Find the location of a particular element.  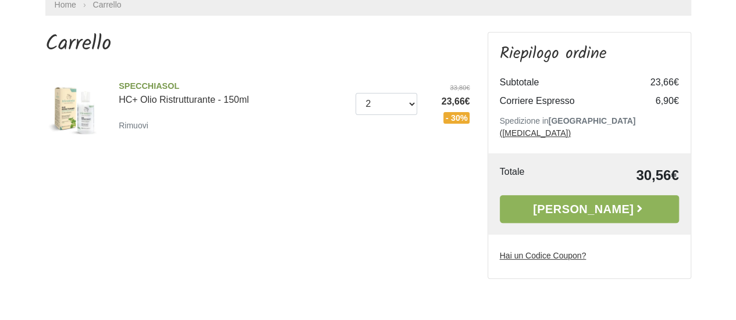

td: Subtotale is located at coordinates (566, 83).